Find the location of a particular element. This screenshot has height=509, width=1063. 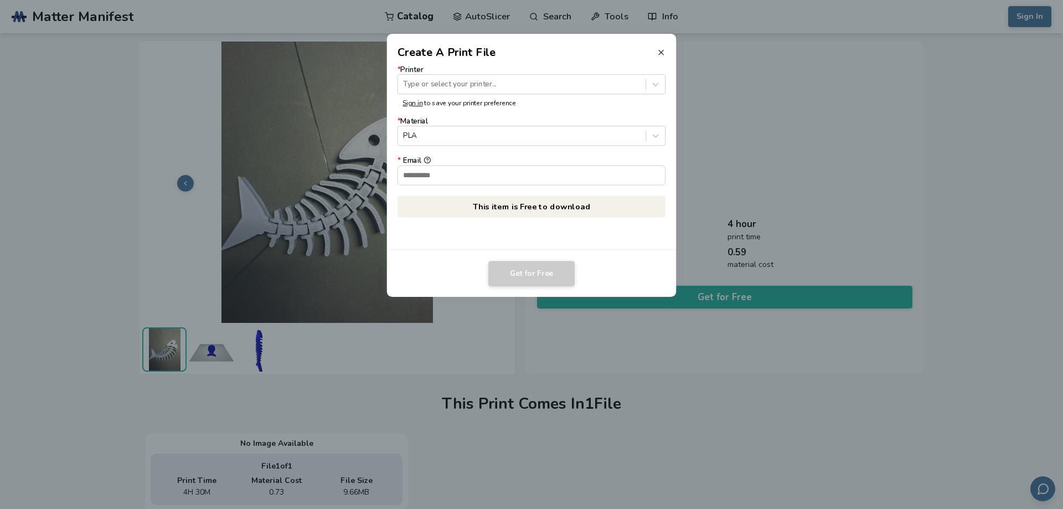

input: *MaterialPLA is located at coordinates (404, 136).